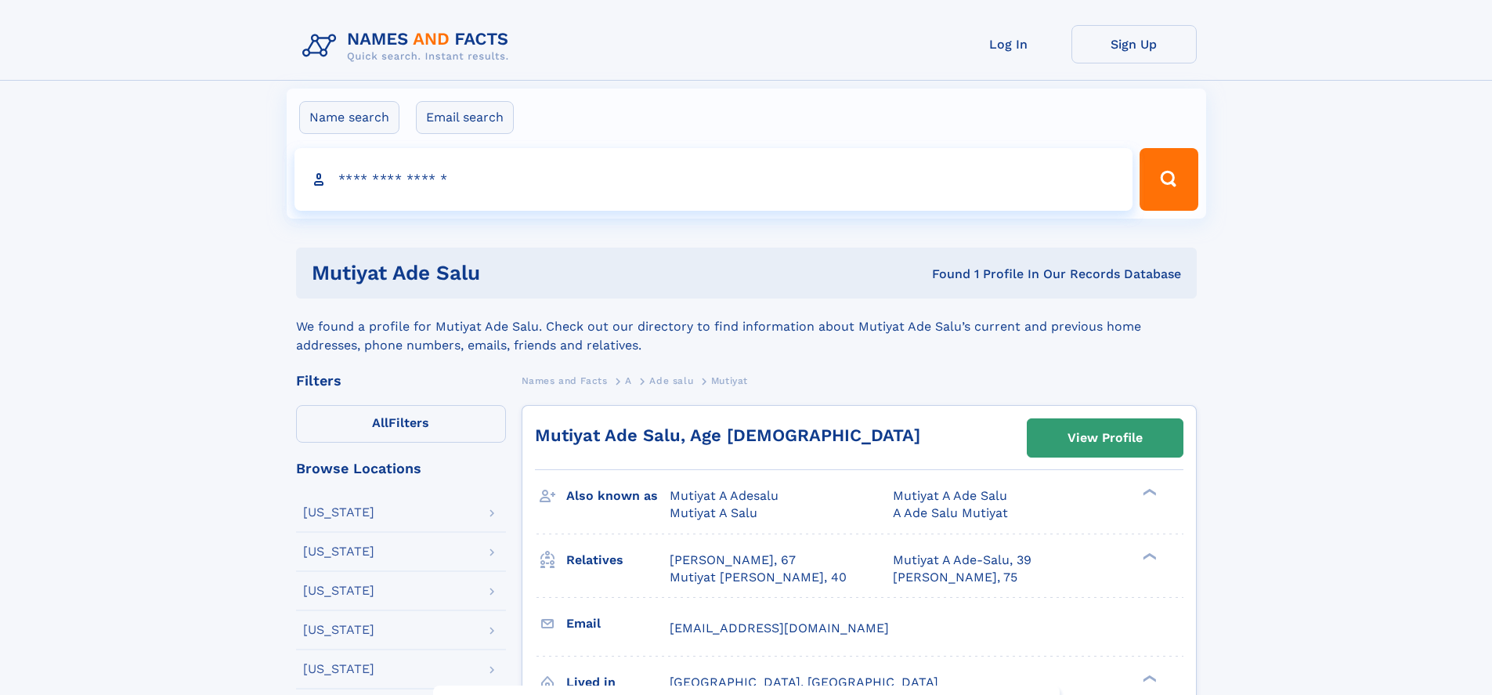 This screenshot has height=695, width=1492. Describe the element at coordinates (714, 179) in the screenshot. I see `input: search input` at that location.